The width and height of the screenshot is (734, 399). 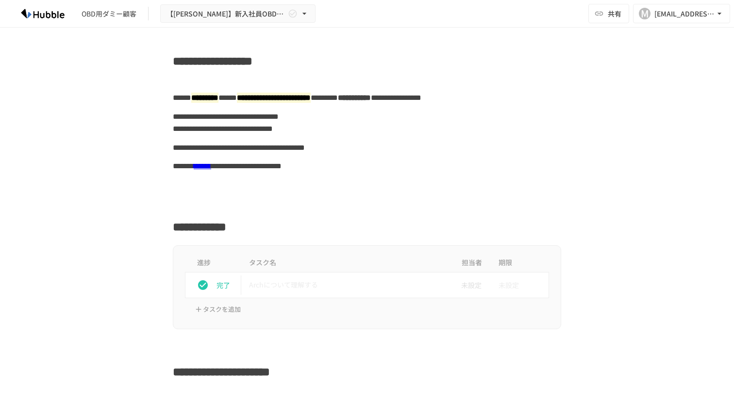 What do you see at coordinates (608, 14) in the screenshot?
I see `button: 共有` at bounding box center [608, 14].